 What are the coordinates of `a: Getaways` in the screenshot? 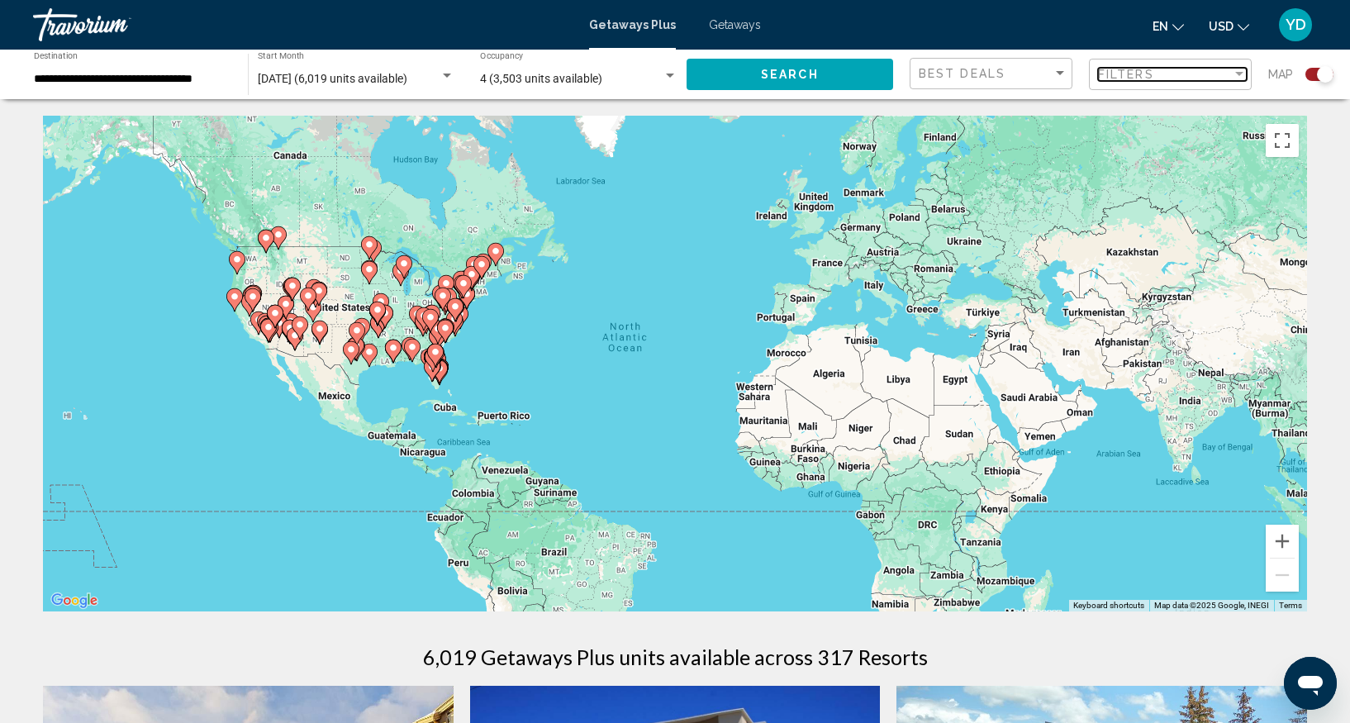 It's located at (735, 25).